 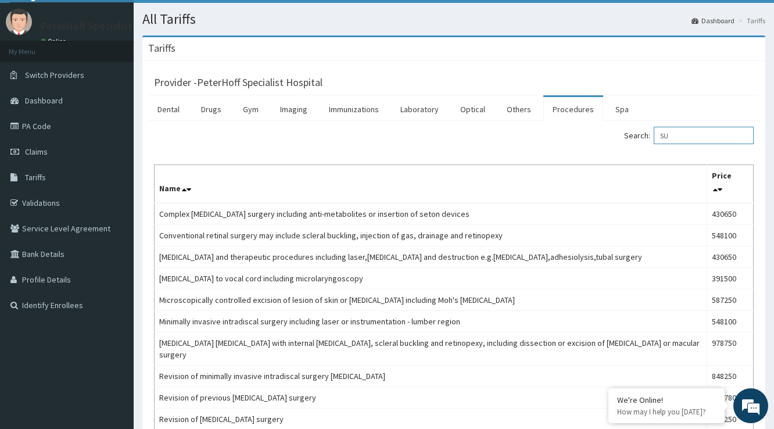 What do you see at coordinates (431, 184) in the screenshot?
I see `th: Name` at bounding box center [431, 184].